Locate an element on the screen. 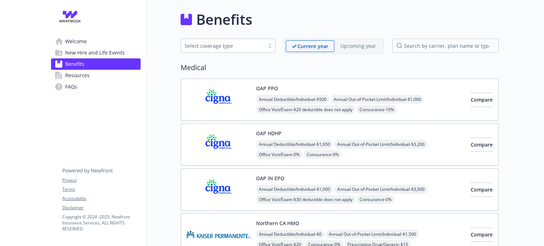 This screenshot has height=246, width=544. span: Upcoming year is located at coordinates (358, 46).